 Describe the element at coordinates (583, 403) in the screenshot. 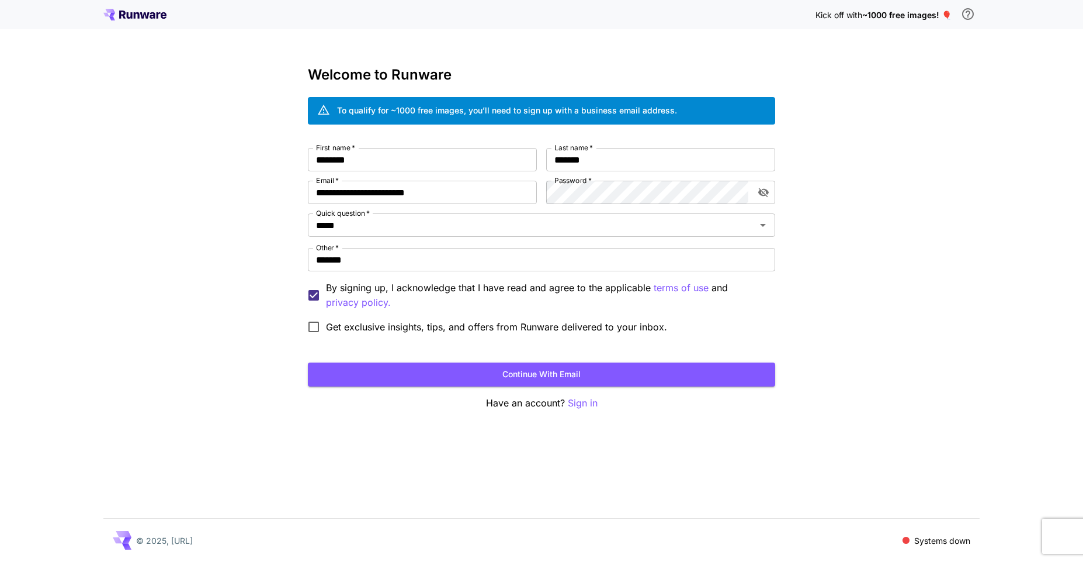

I see `button: Sign in` at that location.